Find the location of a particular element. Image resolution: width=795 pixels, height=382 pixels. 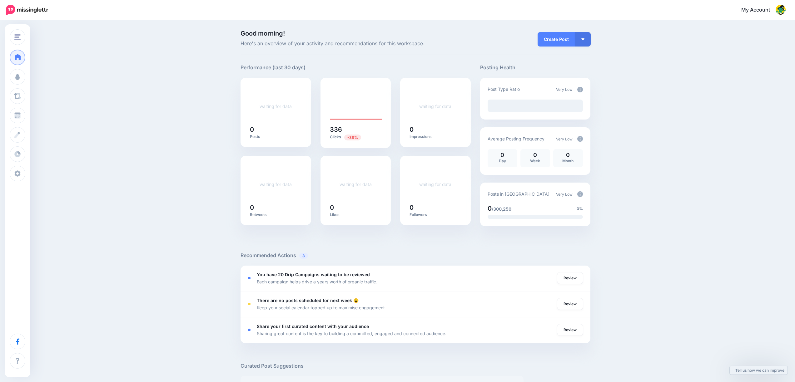

a: Create Post is located at coordinates (556, 39).